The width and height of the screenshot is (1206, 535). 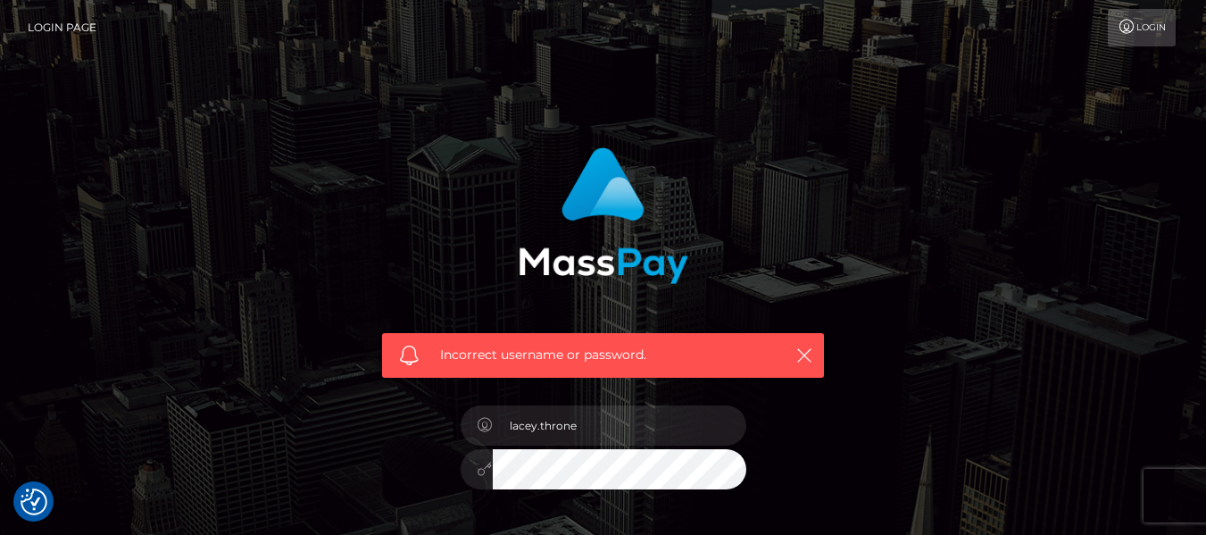 What do you see at coordinates (34, 502) in the screenshot?
I see `img: Revisit consent button` at bounding box center [34, 502].